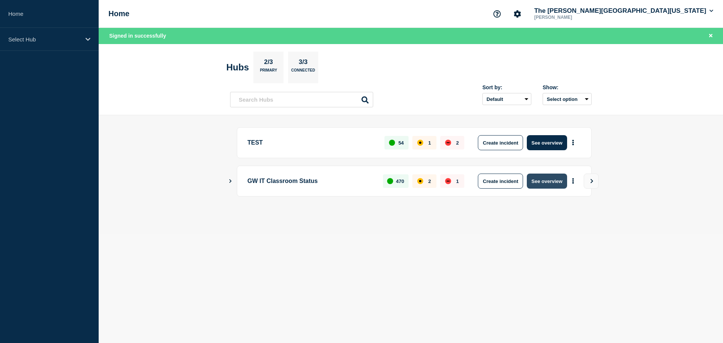  What do you see at coordinates (507, 99) in the screenshot?
I see `select: Sort by` at bounding box center [507, 99].